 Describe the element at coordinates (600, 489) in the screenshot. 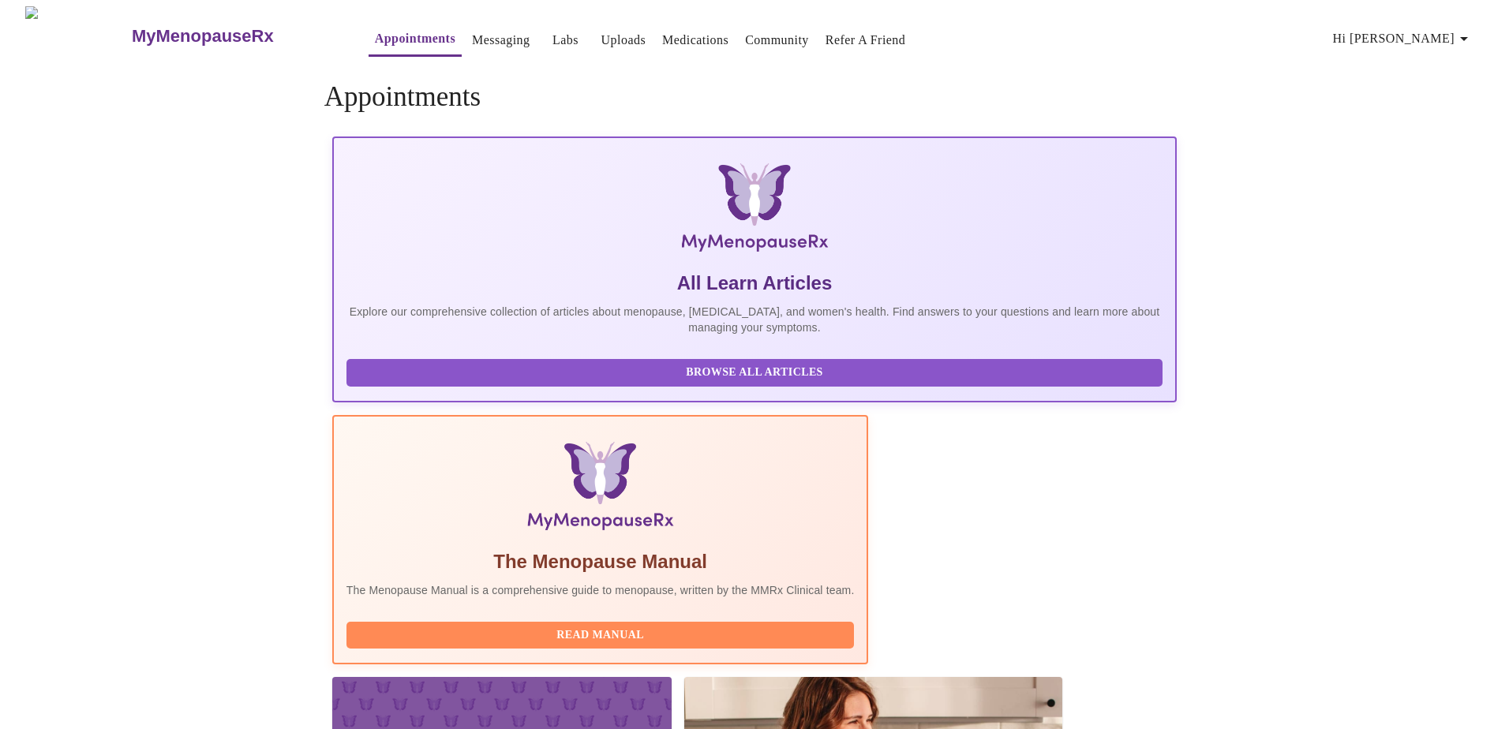

I see `img: Menopause Manual` at that location.